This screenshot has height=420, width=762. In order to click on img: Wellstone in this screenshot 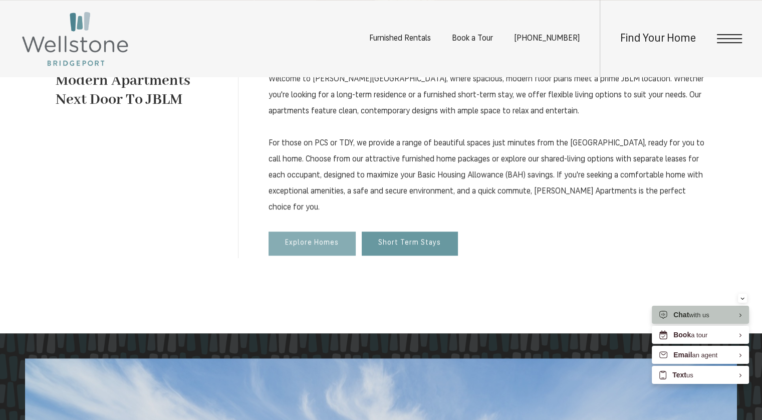, I will do `click(75, 39)`.